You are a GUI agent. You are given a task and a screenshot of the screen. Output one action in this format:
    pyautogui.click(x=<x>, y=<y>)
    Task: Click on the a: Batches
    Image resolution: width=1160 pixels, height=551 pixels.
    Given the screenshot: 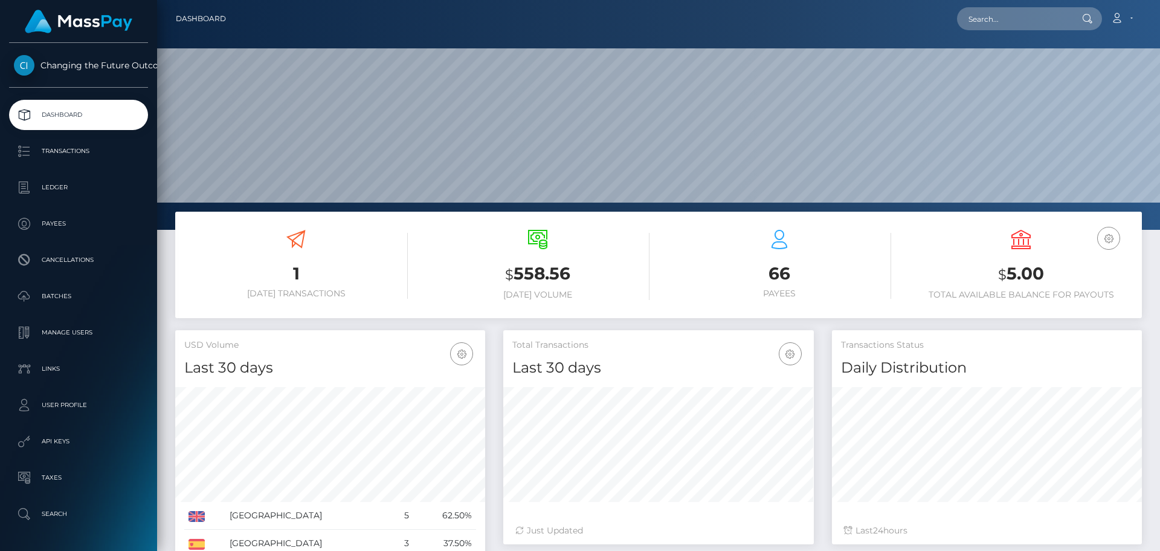 What is the action you would take?
    pyautogui.click(x=79, y=296)
    